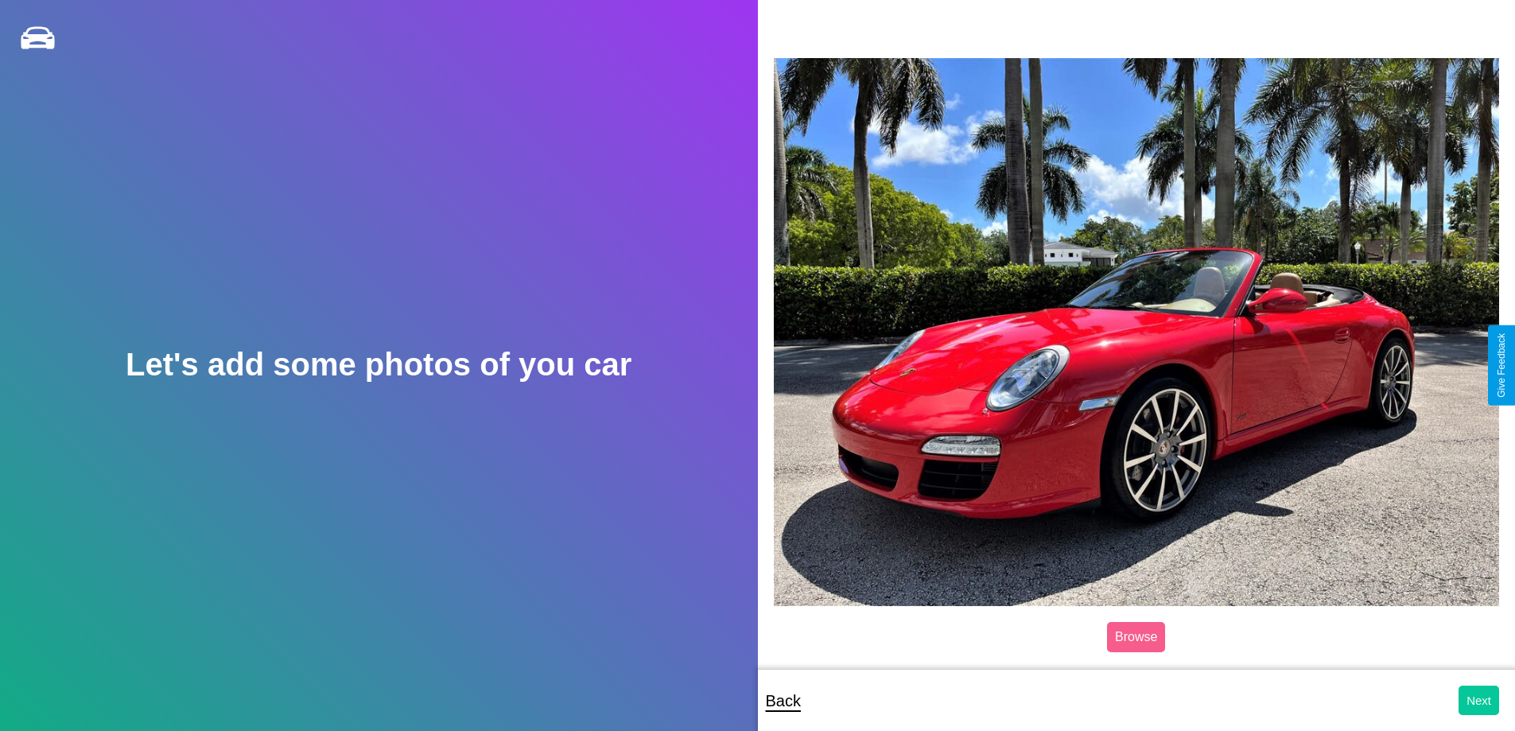 The image size is (1515, 731). Describe the element at coordinates (1501, 365) in the screenshot. I see `div: Give Feedback` at that location.